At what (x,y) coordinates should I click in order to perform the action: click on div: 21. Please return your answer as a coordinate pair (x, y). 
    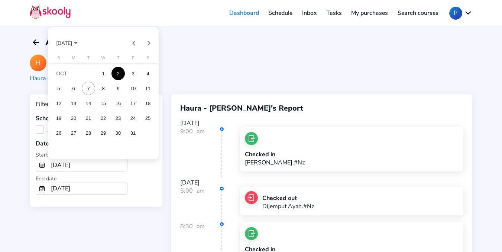
    Looking at the image, I should click on (88, 118).